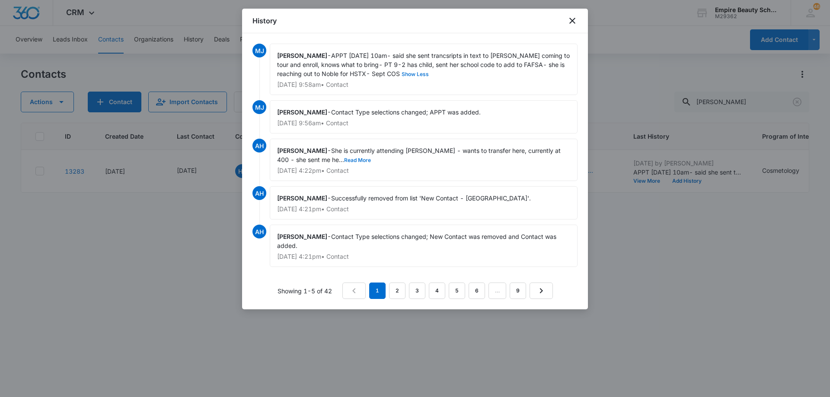 Image resolution: width=830 pixels, height=397 pixels. Describe the element at coordinates (418, 241) in the screenshot. I see `span: Contact Type selections changed; New Contact was removed and Contact was added.` at that location.